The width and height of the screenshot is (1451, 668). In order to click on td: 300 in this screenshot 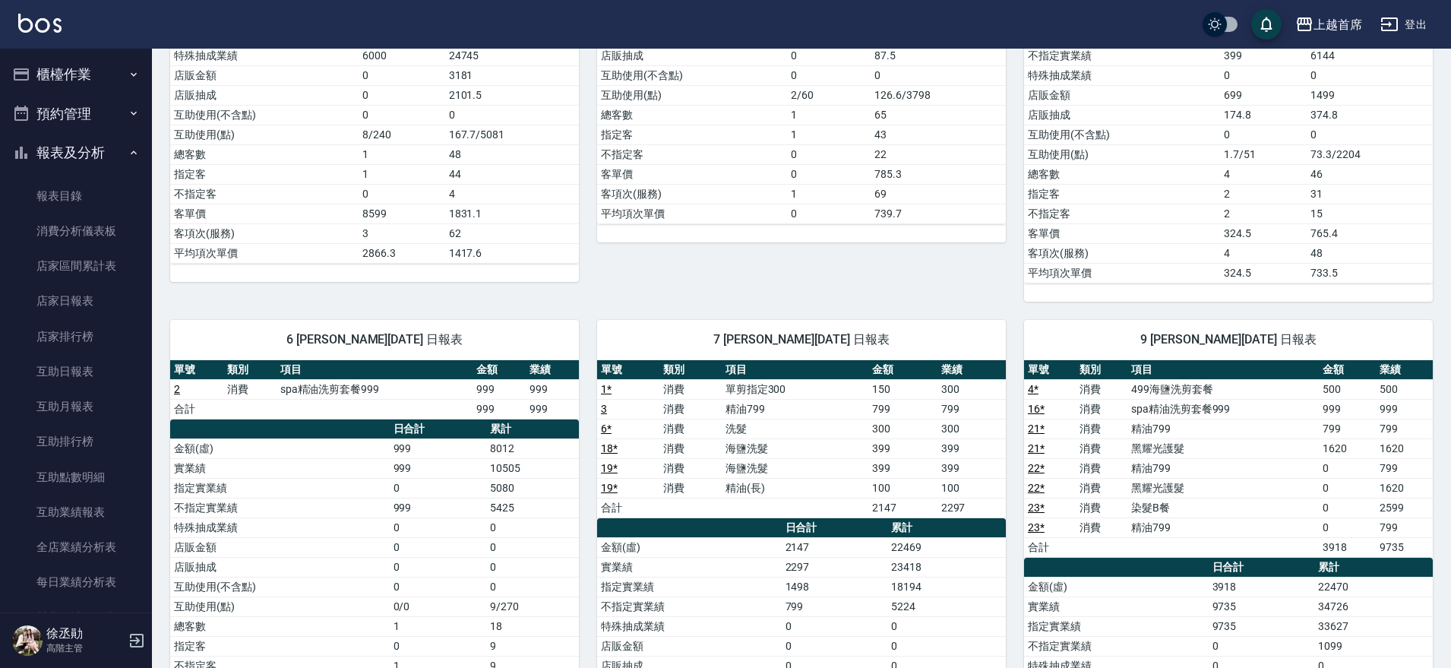, I will do `click(971, 389)`.